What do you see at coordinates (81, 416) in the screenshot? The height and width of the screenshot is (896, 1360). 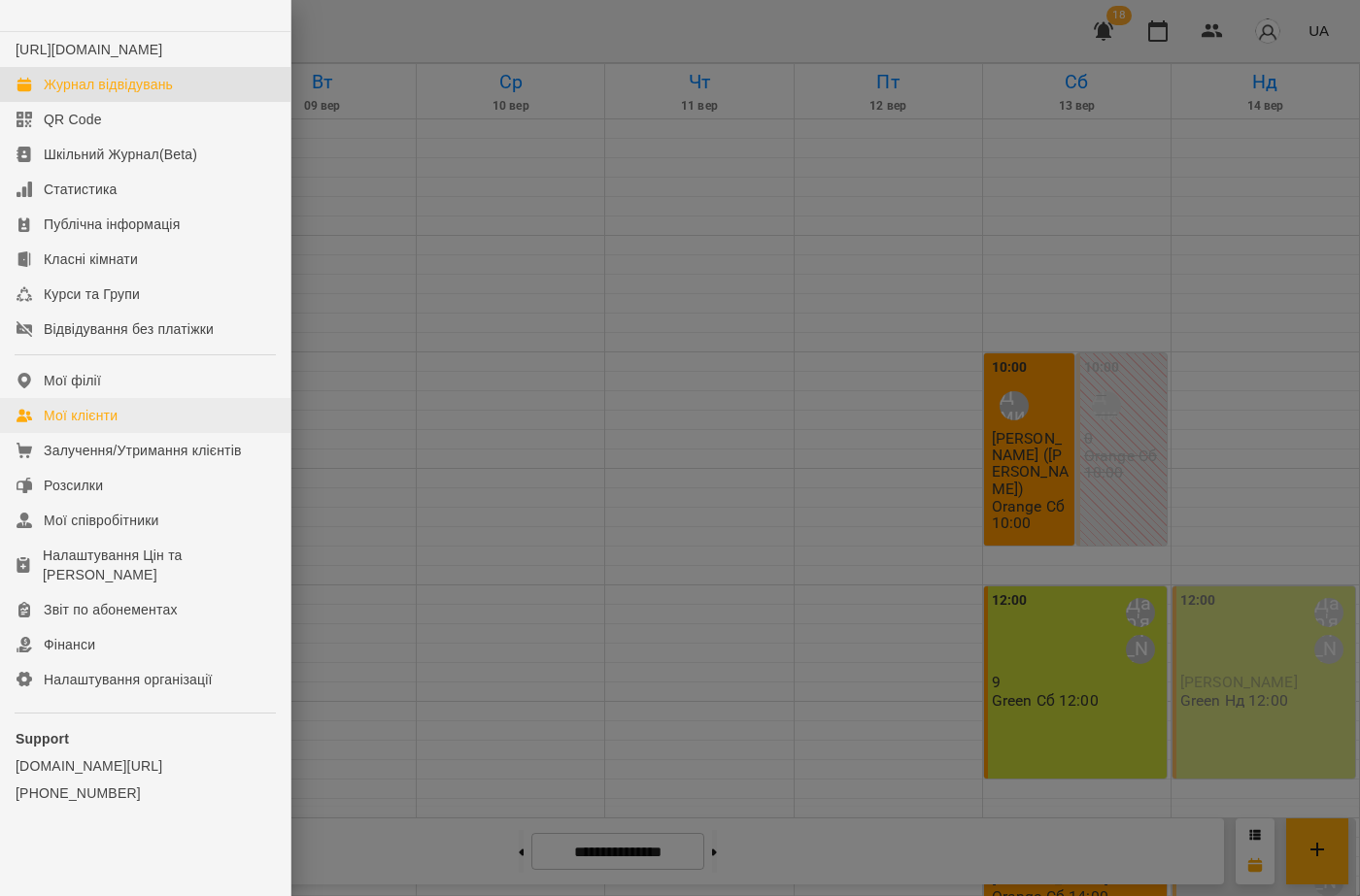 I see `div: Мої клієнти` at bounding box center [81, 416].